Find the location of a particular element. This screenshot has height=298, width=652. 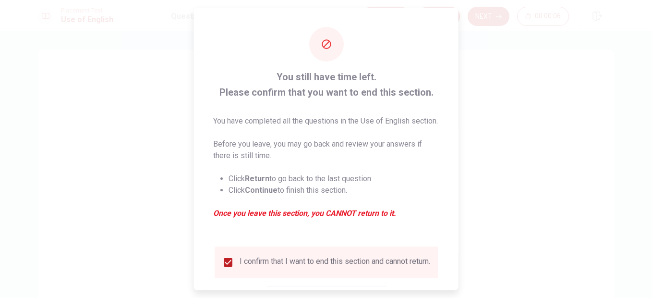

span: You still have time left. Please confirm that you want to end this section. is located at coordinates (326, 85).